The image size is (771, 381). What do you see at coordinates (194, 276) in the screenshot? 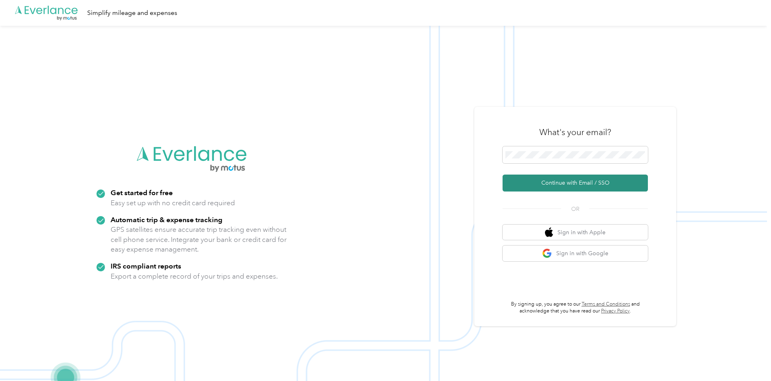
I see `p: Export a complete record of your trips and expenses.` at bounding box center [194, 276].